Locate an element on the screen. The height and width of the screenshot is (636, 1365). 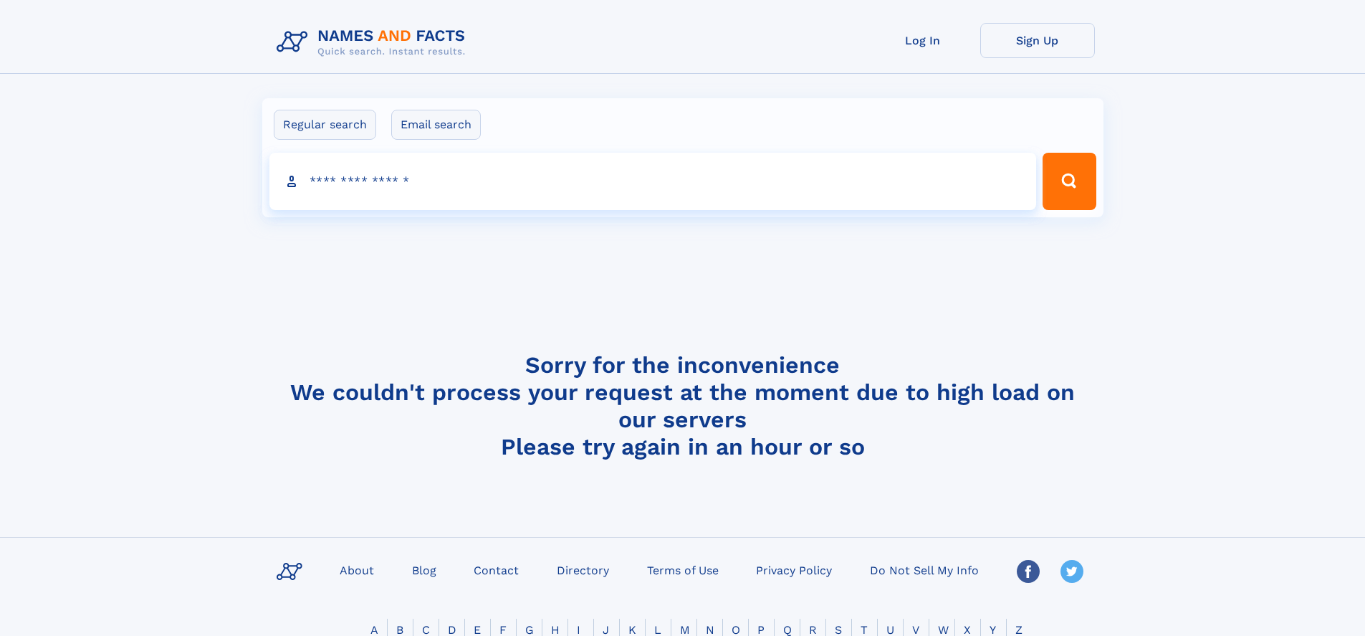
a: Log In is located at coordinates (923, 40).